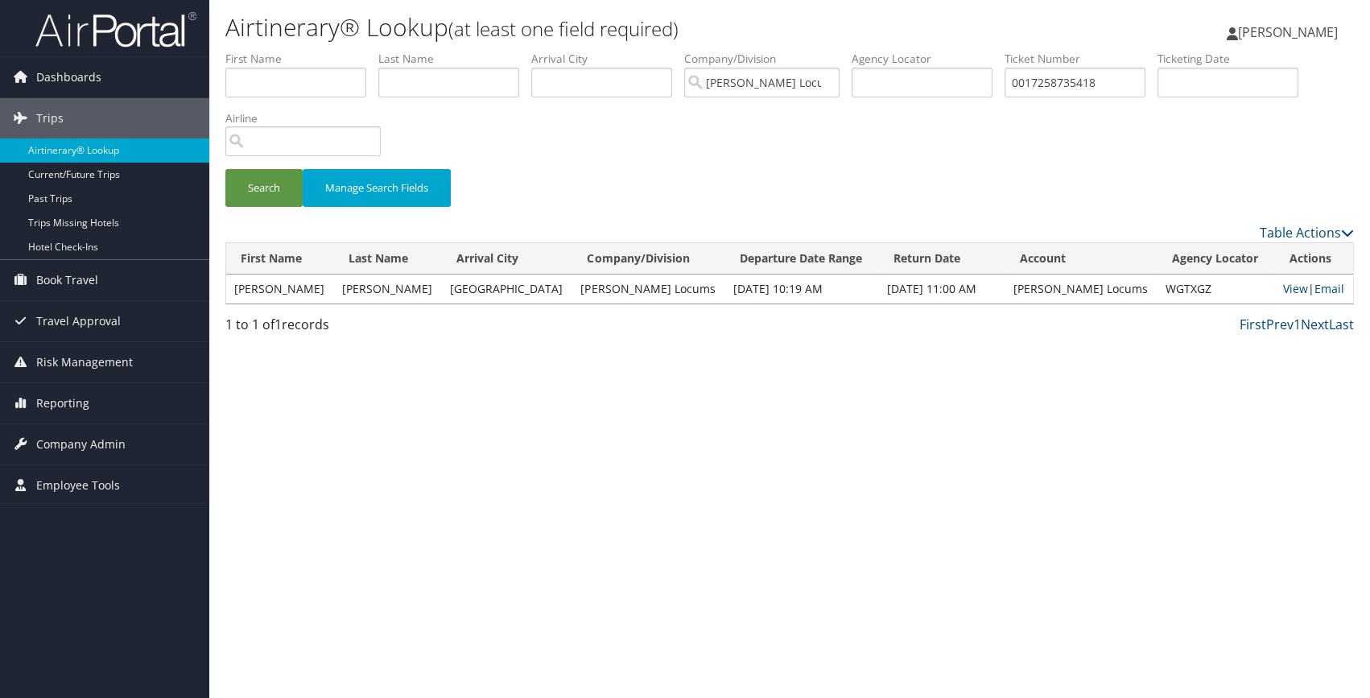 This screenshot has height=698, width=1370. What do you see at coordinates (601, 27) in the screenshot?
I see `h1: Airtinerary® Lookup` at bounding box center [601, 27].